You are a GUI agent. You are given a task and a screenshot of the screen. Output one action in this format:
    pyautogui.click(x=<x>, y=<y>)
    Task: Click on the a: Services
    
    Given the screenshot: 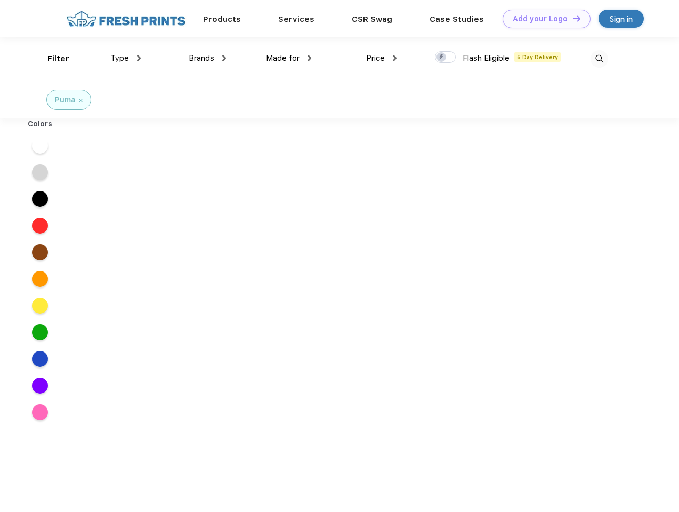 What is the action you would take?
    pyautogui.click(x=296, y=19)
    